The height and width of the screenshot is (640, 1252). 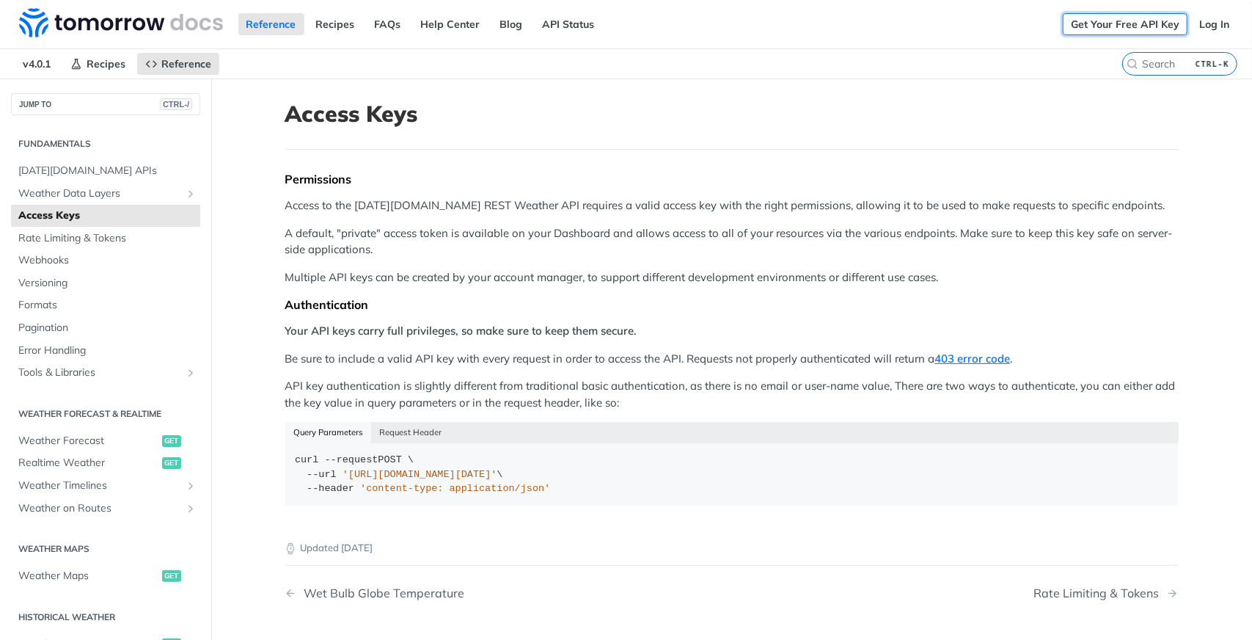 I want to click on span: Versioning, so click(x=107, y=283).